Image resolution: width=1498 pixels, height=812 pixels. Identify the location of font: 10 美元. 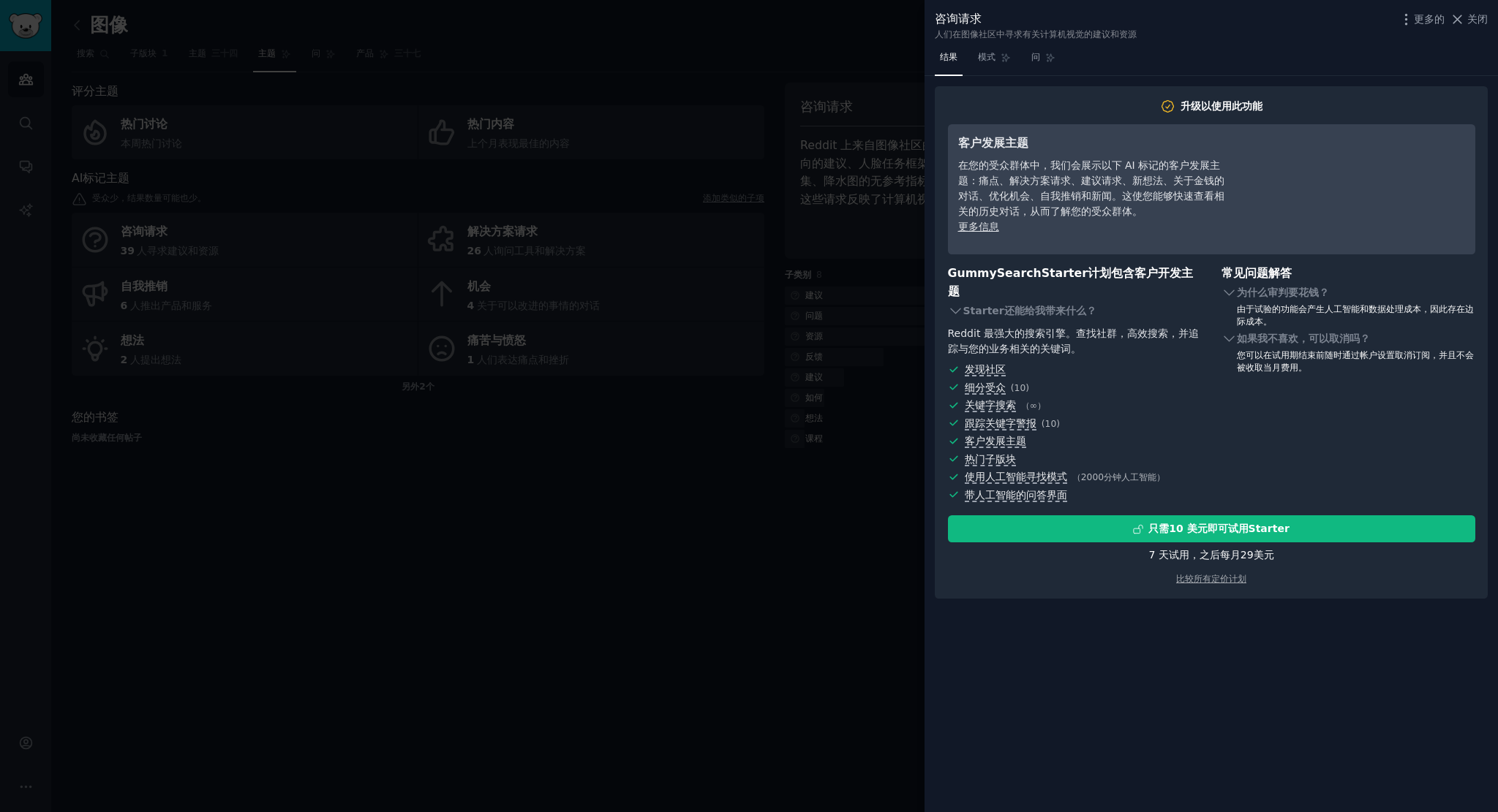
(1187, 528).